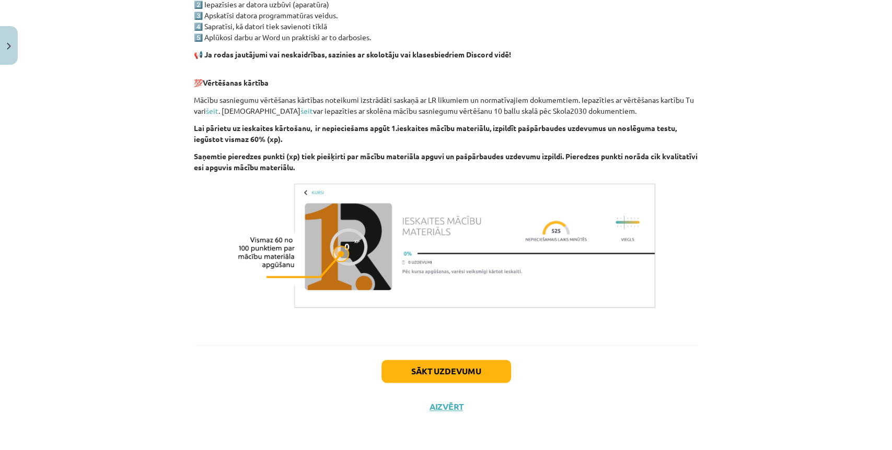  Describe the element at coordinates (446, 161) in the screenshot. I see `b: Saņemtie pieredzes punkti (xp) tiek piešķirti par mācību materiāla apguvi un pašpārbaudes uzdevum...` at that location.